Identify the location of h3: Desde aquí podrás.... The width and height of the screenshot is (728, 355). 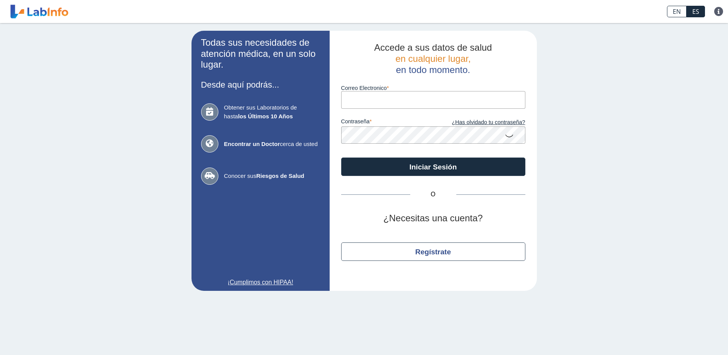
(261, 84).